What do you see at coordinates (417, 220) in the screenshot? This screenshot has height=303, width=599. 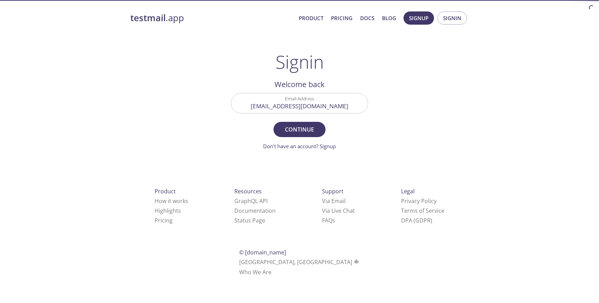 I see `a: DPA (GDPR)` at bounding box center [417, 220].